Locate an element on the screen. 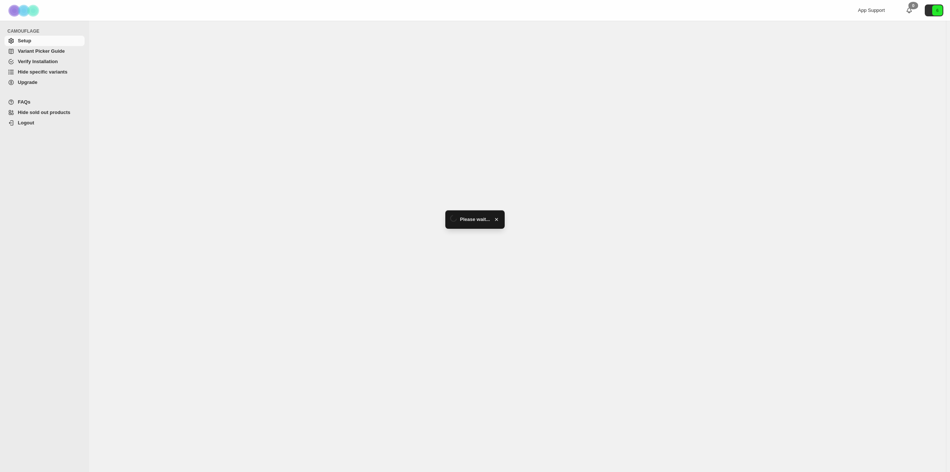 The image size is (950, 472). text: 6 is located at coordinates (938, 10).